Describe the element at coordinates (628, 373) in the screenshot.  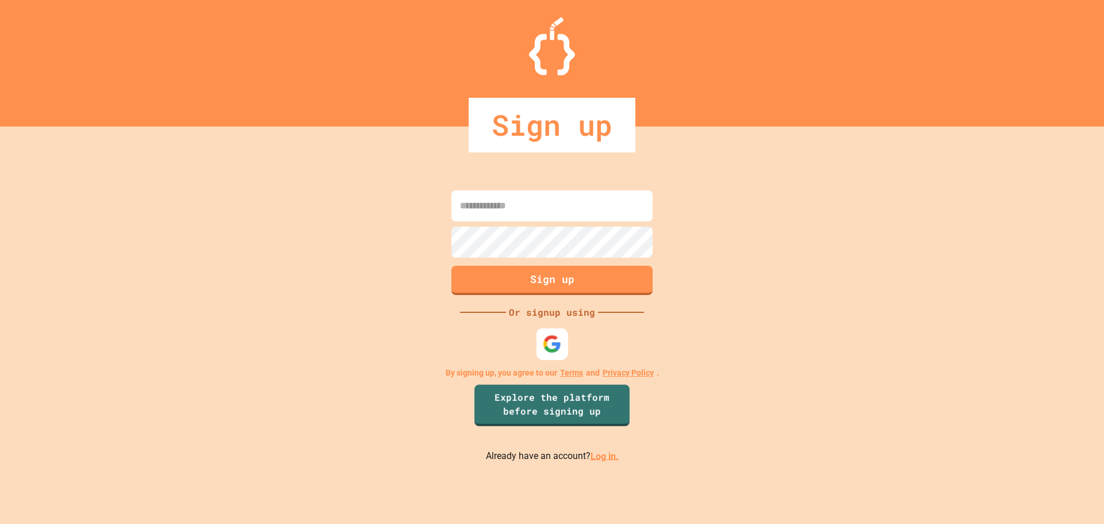
I see `a: Privacy Policy` at that location.